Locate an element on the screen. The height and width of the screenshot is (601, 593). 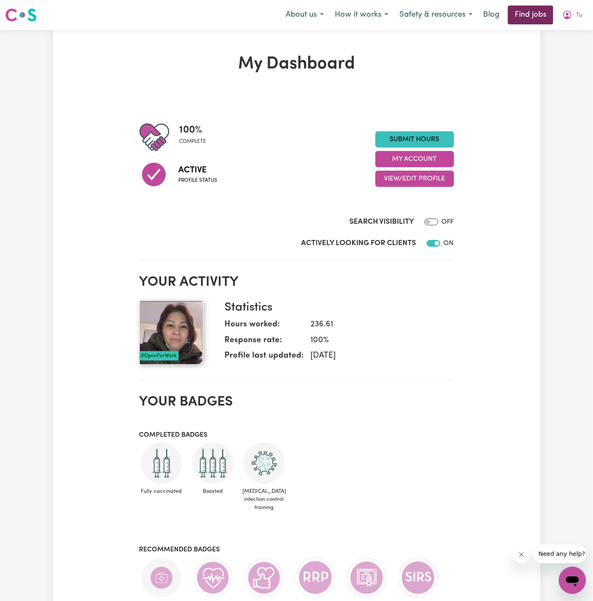
a: Blog is located at coordinates (492, 15).